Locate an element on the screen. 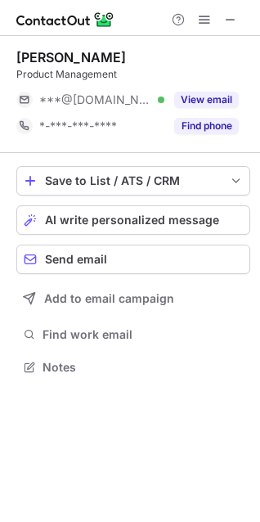 This screenshot has height=522, width=260. span: Send email is located at coordinates (76, 259).